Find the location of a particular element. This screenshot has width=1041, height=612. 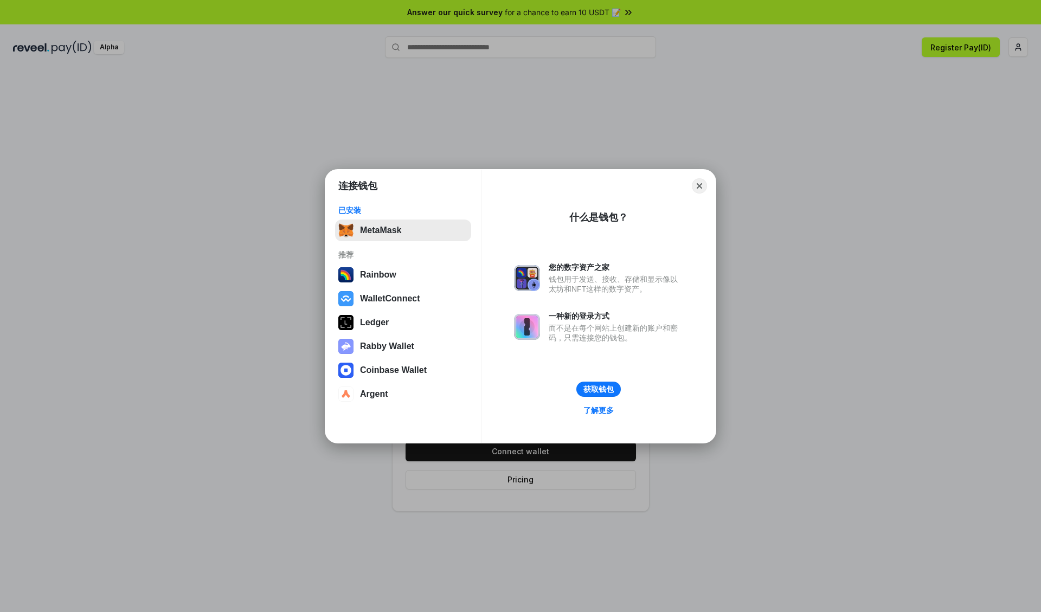

div: 一种新的登录方式 is located at coordinates (616, 316).